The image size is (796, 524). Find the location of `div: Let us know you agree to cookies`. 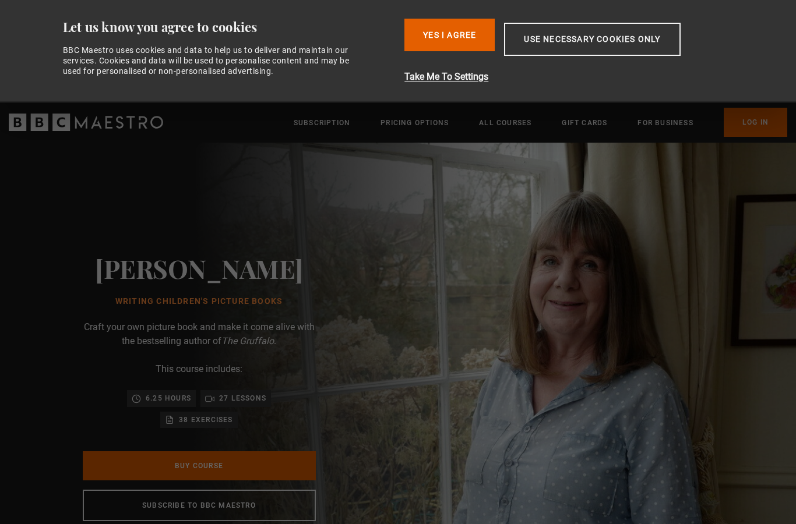

div: Let us know you agree to cookies is located at coordinates (229, 27).